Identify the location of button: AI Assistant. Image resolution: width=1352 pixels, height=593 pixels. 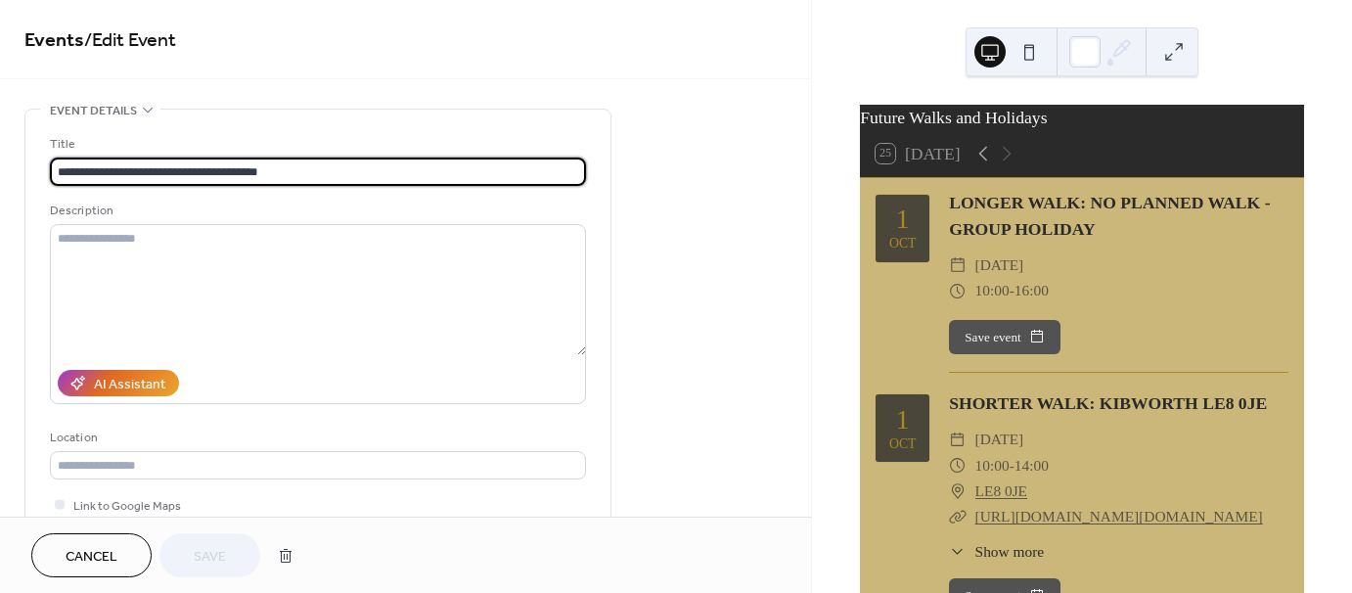
(118, 383).